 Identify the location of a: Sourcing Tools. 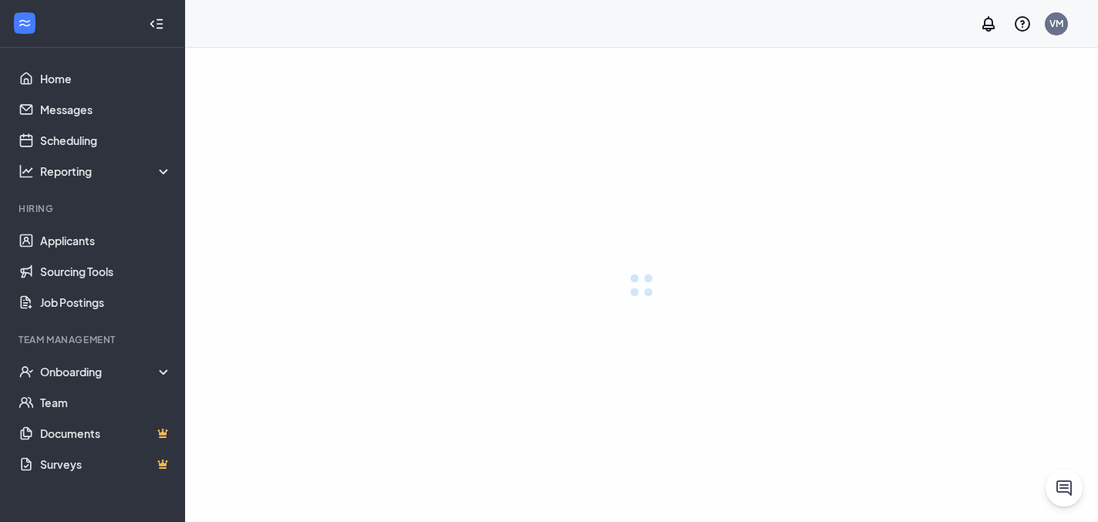
(106, 271).